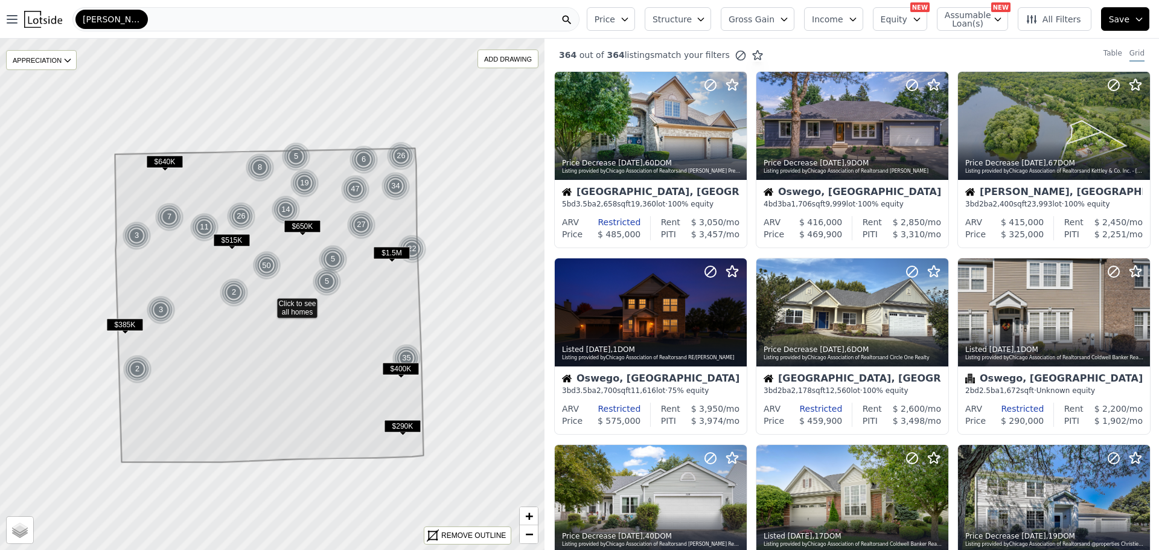  Describe the element at coordinates (651, 204) in the screenshot. I see `div: 5 bd 3.5 ba sqft lot · 100% equity` at that location.